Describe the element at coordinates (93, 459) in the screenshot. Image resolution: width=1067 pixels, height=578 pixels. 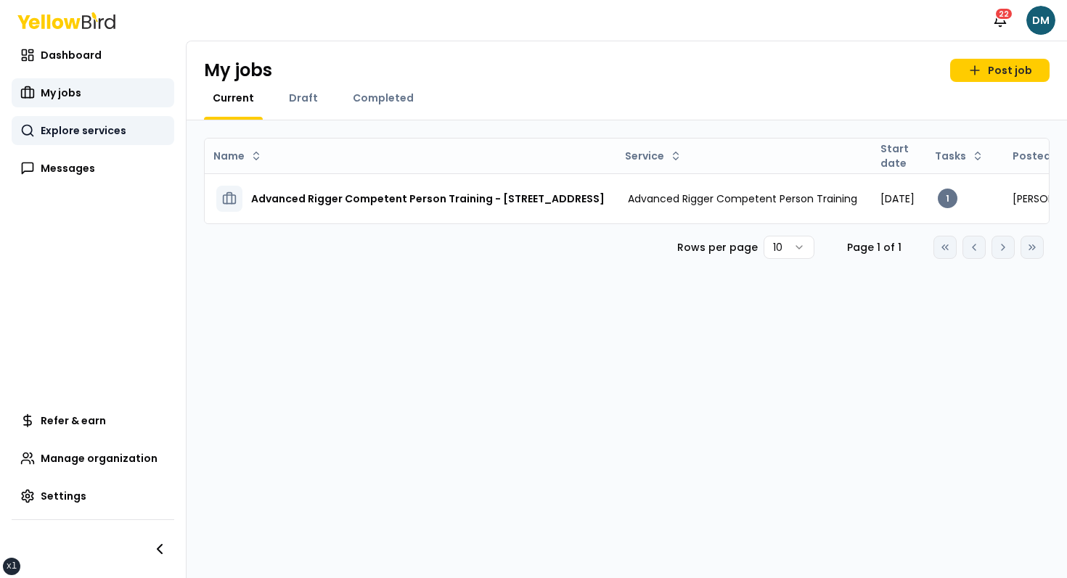
I see `a: Manage organization` at that location.